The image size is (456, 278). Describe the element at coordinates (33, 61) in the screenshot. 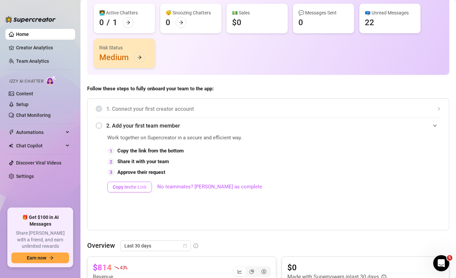

I see `a: Team Analytics` at that location.